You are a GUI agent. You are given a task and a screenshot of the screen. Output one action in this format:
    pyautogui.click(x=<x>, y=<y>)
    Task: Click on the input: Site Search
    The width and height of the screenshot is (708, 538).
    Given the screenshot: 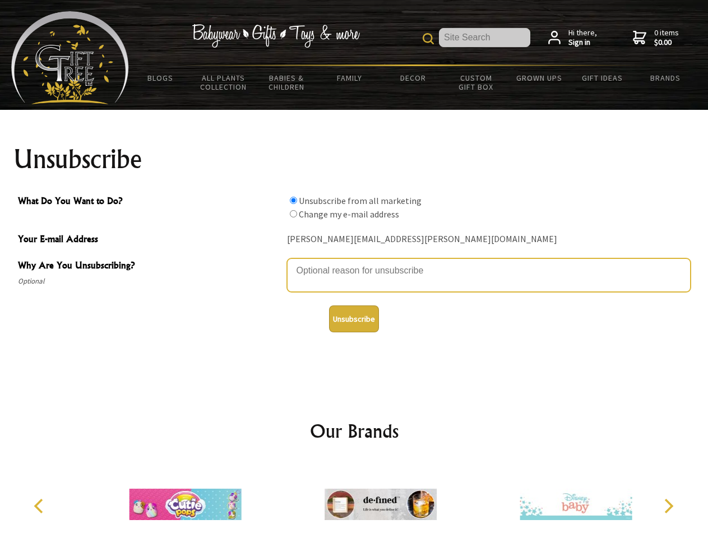 What is the action you would take?
    pyautogui.click(x=484, y=38)
    